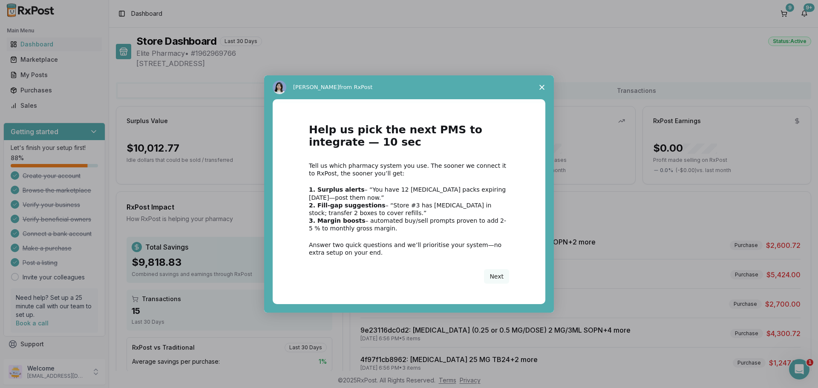 The image size is (818, 388). What do you see at coordinates (409, 169) in the screenshot?
I see `div: Tell us which pharmacy system you use. The sooner we connect it to RxPost, the sooner you’ll get:` at bounding box center [409, 169].